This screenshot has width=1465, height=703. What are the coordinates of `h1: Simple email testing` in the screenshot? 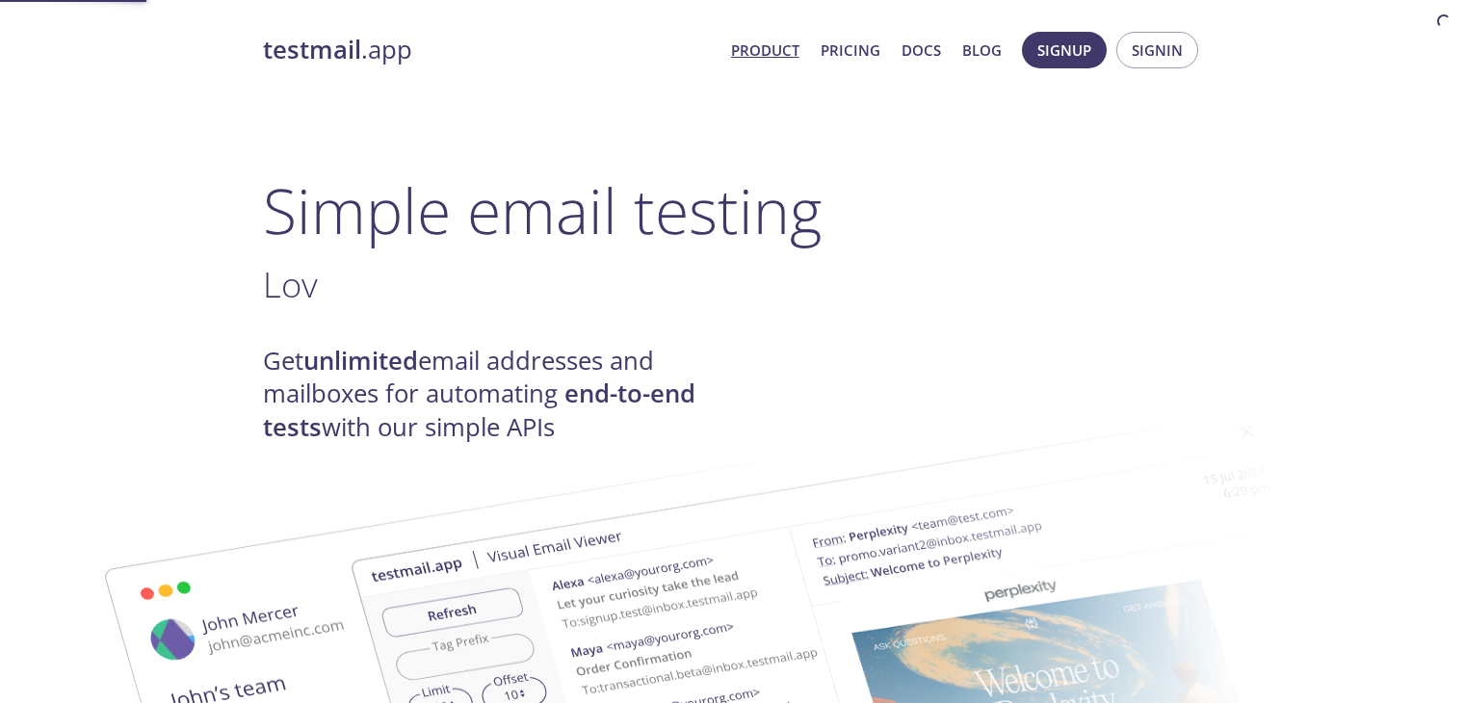 It's located at (733, 210).